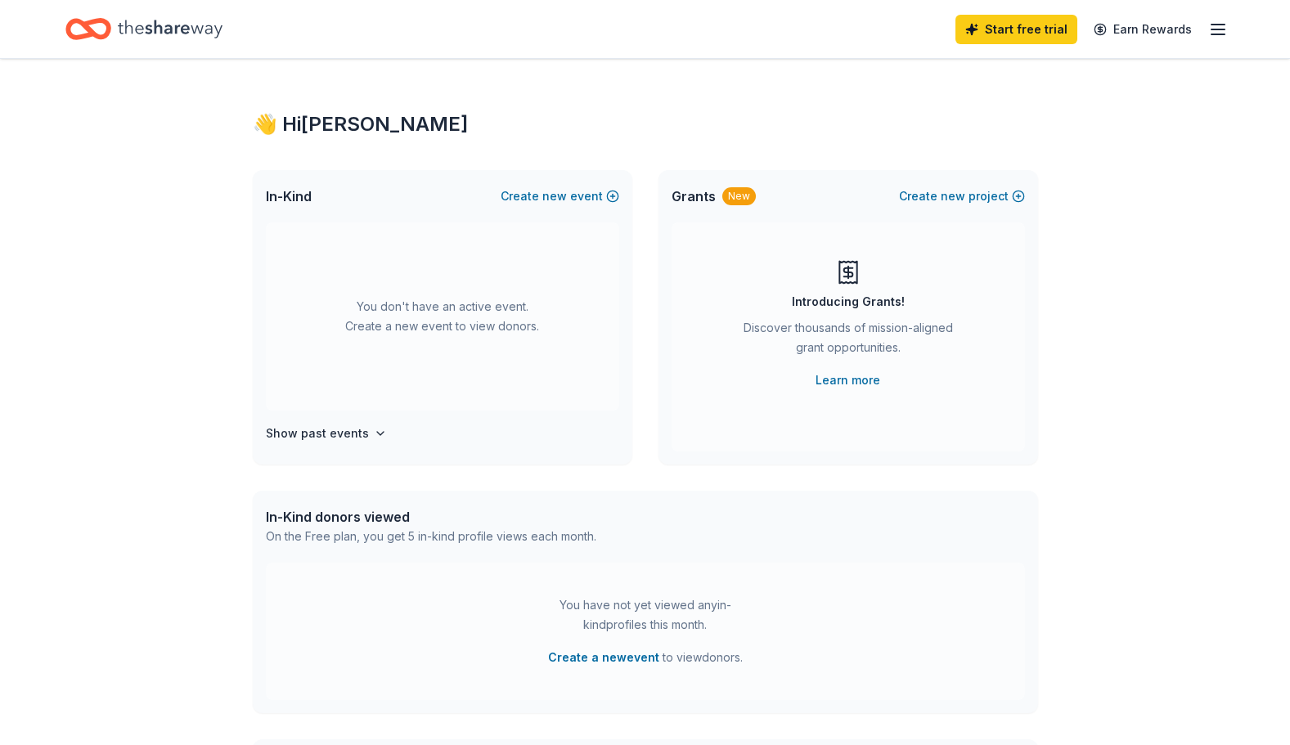  I want to click on a: Start free trial, so click(1016, 29).